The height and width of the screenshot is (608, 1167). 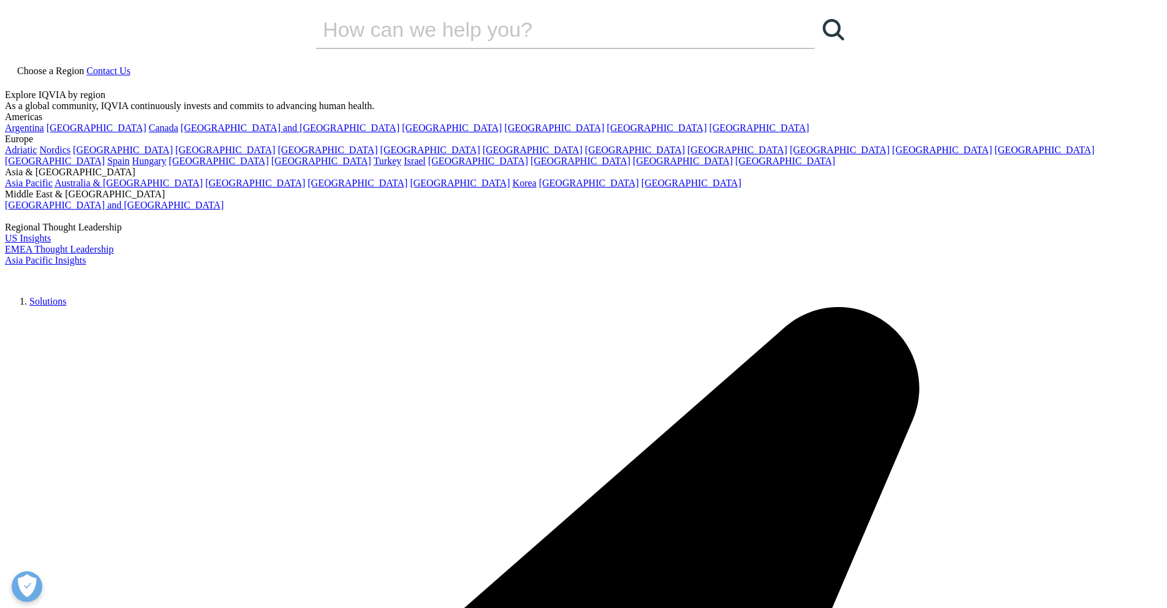 I want to click on a: Contact Us, so click(x=108, y=70).